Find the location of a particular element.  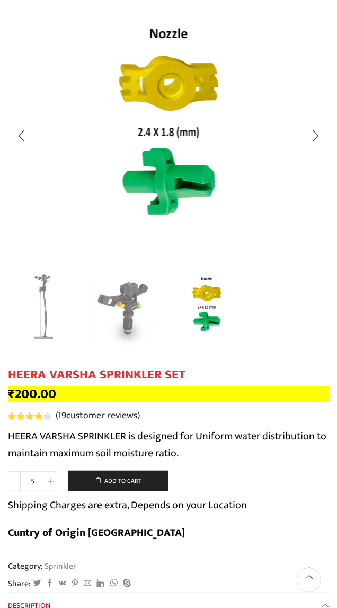

span: Rated out of 5 based on customer ratings is located at coordinates (26, 416).